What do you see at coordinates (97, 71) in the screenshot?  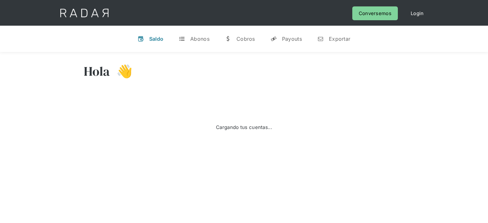 I see `h3: Hola` at bounding box center [97, 71].